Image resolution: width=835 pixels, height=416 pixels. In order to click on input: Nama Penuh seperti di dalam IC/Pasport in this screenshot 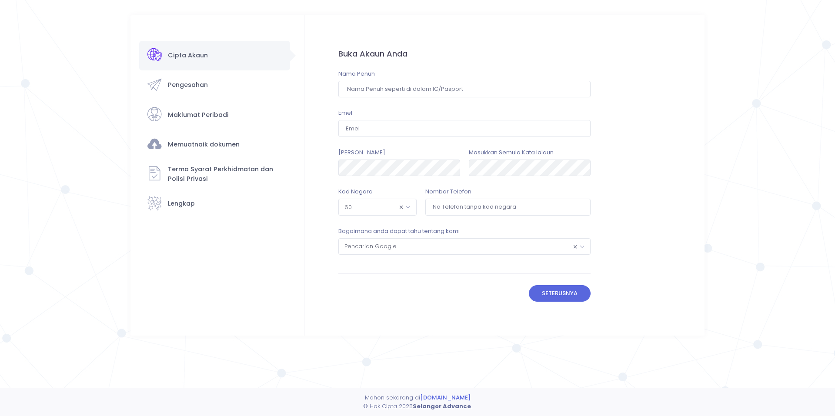, I will do `click(465, 89)`.